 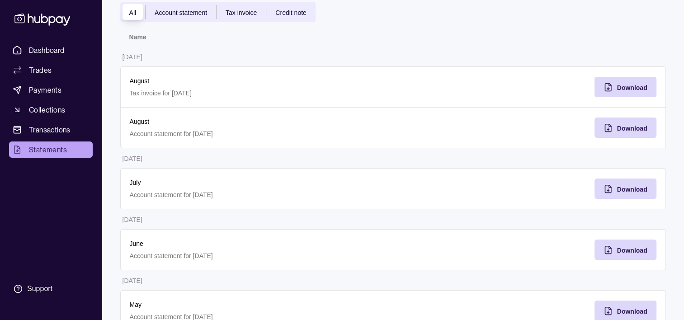 I want to click on p: July, so click(x=257, y=183).